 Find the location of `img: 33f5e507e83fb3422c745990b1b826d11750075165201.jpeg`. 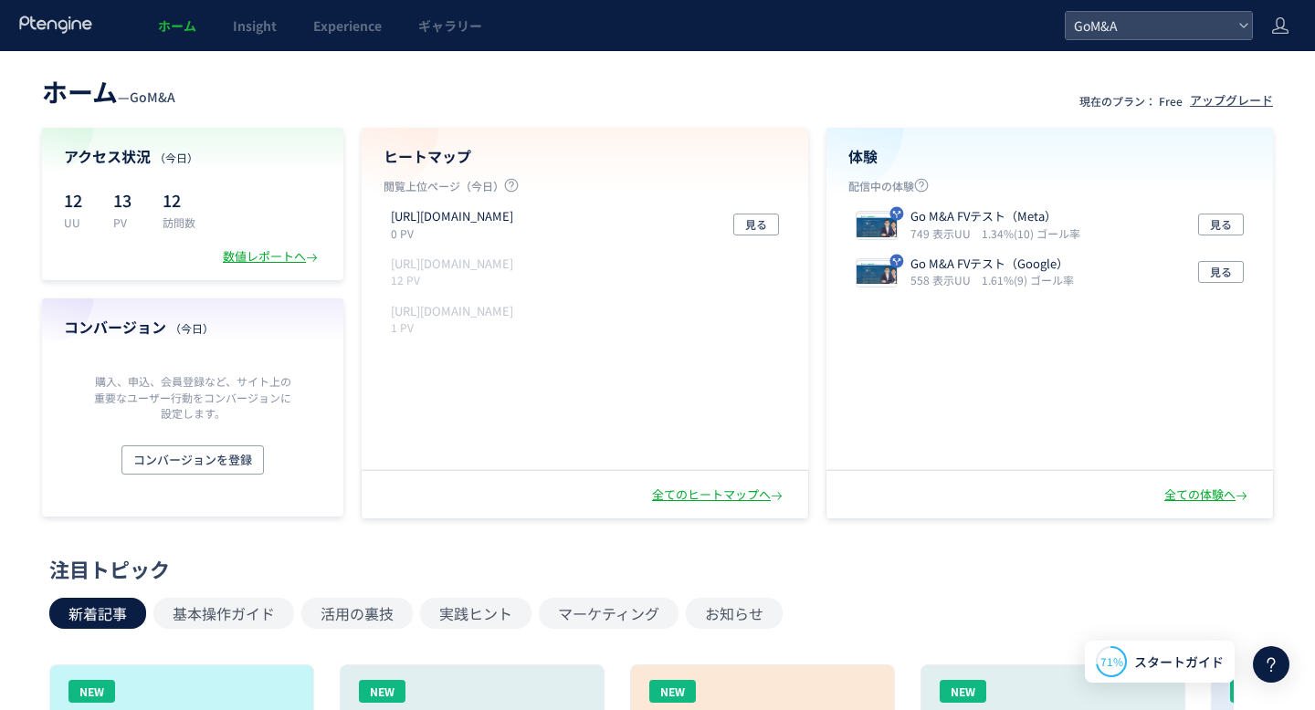

img: 33f5e507e83fb3422c745990b1b826d11750075165201.jpeg is located at coordinates (876, 274).